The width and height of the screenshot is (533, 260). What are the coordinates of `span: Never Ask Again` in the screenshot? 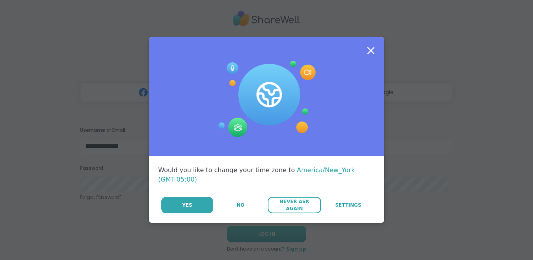 It's located at (294, 205).